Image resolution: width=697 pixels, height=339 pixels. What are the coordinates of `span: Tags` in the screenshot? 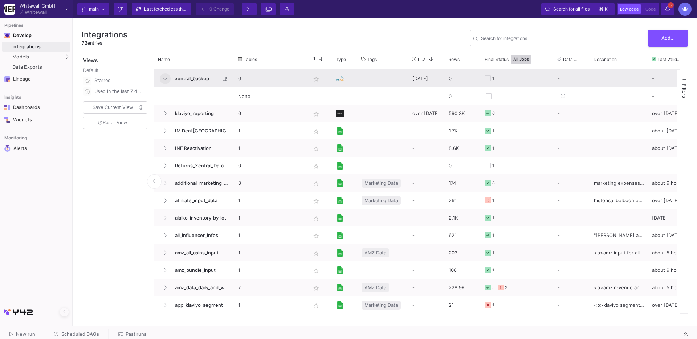 It's located at (372, 59).